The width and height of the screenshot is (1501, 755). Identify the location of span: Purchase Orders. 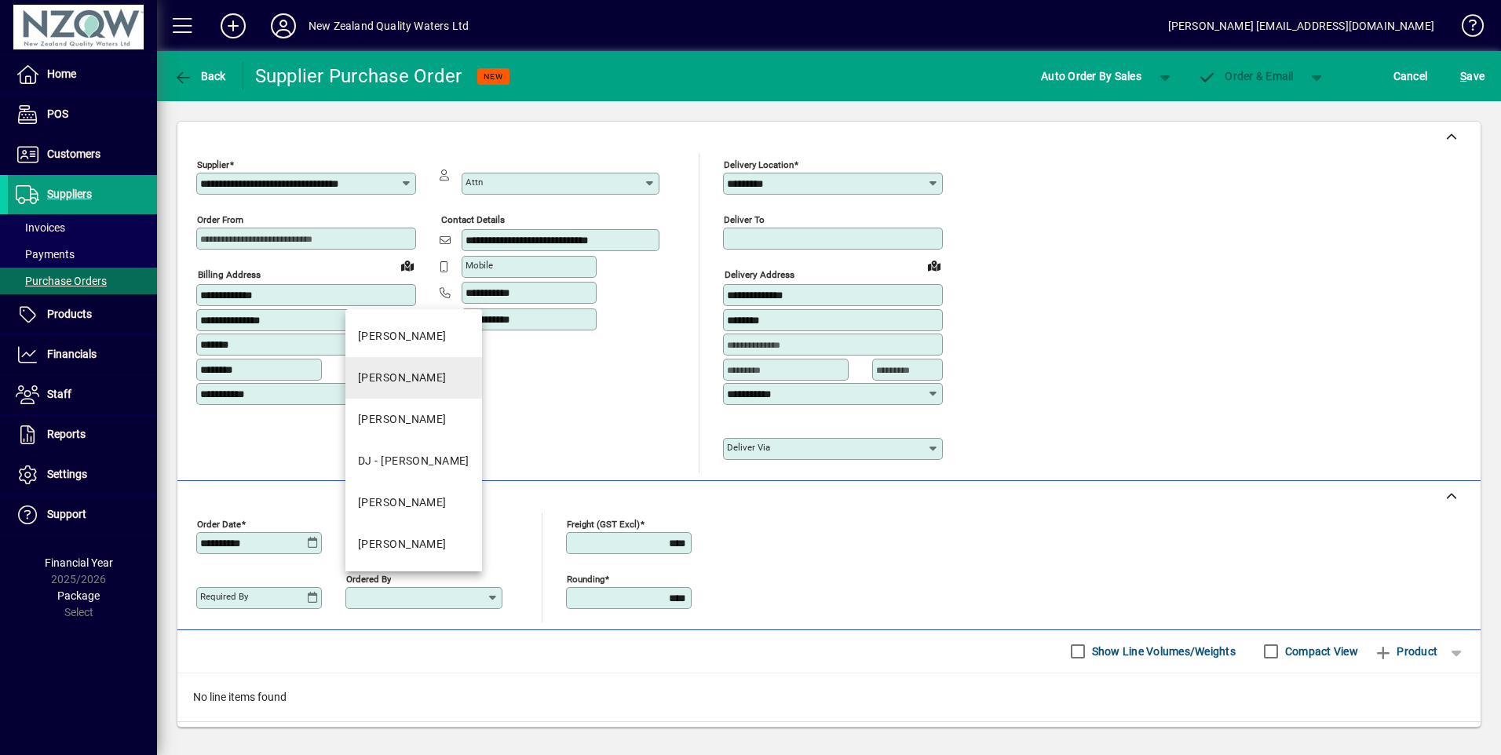
(61, 281).